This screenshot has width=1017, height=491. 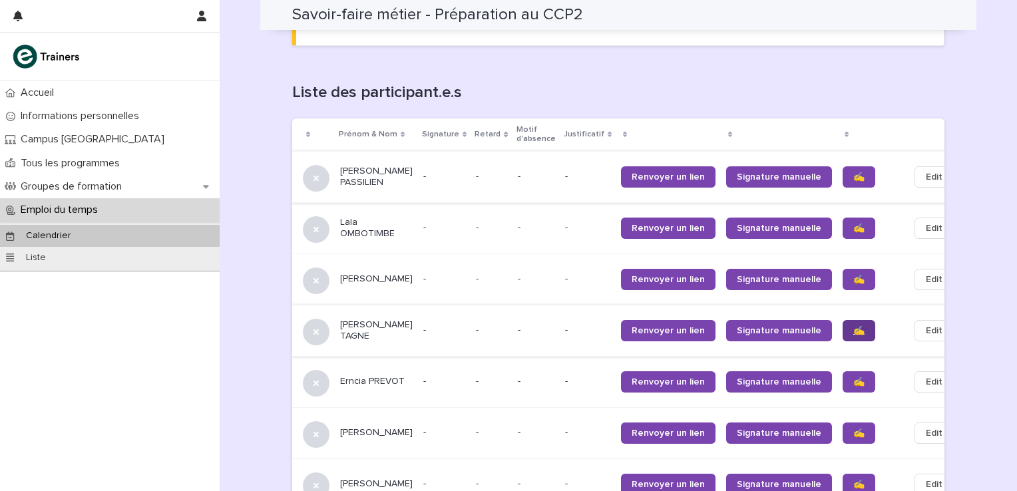 What do you see at coordinates (487, 135) in the screenshot?
I see `p: Retard` at bounding box center [487, 135].